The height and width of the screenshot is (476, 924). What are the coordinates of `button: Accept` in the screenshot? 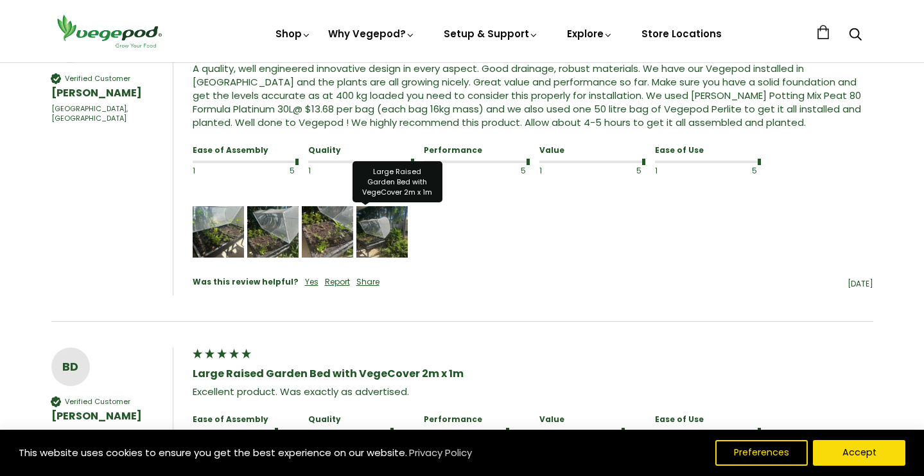 It's located at (859, 453).